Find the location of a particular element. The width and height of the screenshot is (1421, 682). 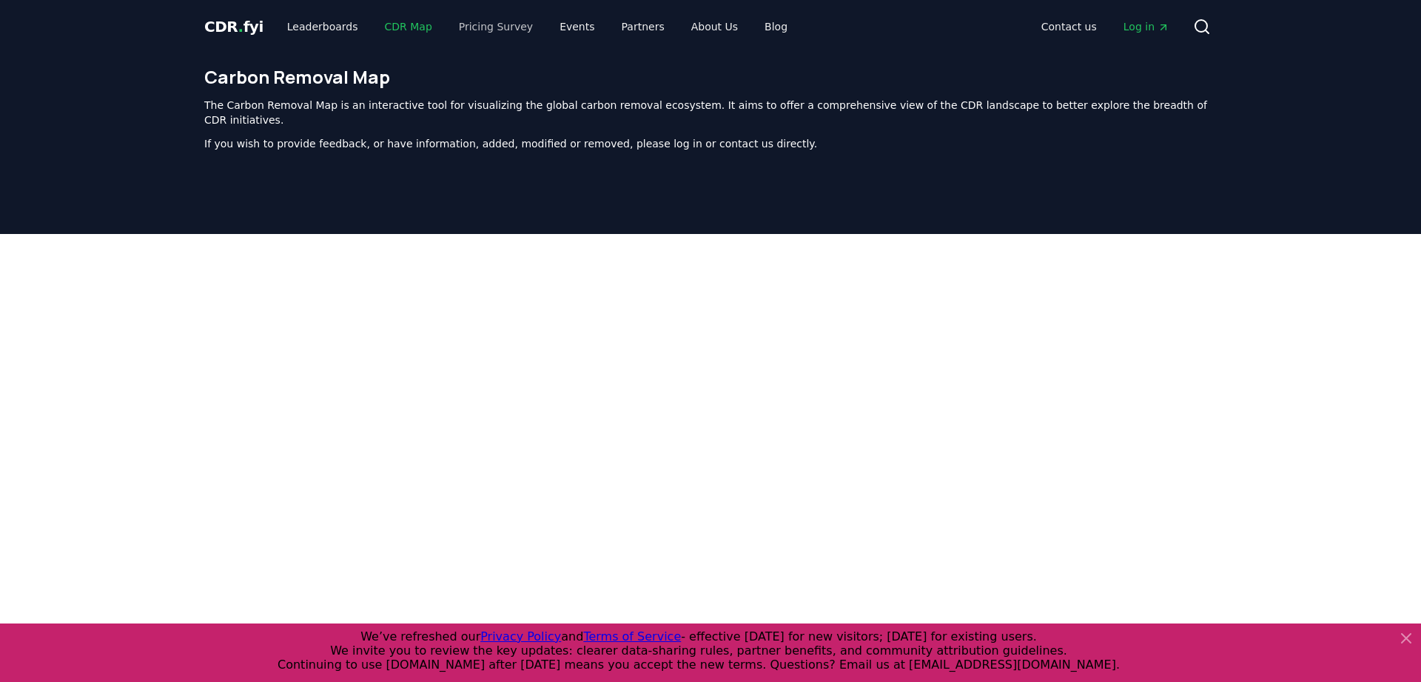

a: Contact us is located at coordinates (1069, 27).